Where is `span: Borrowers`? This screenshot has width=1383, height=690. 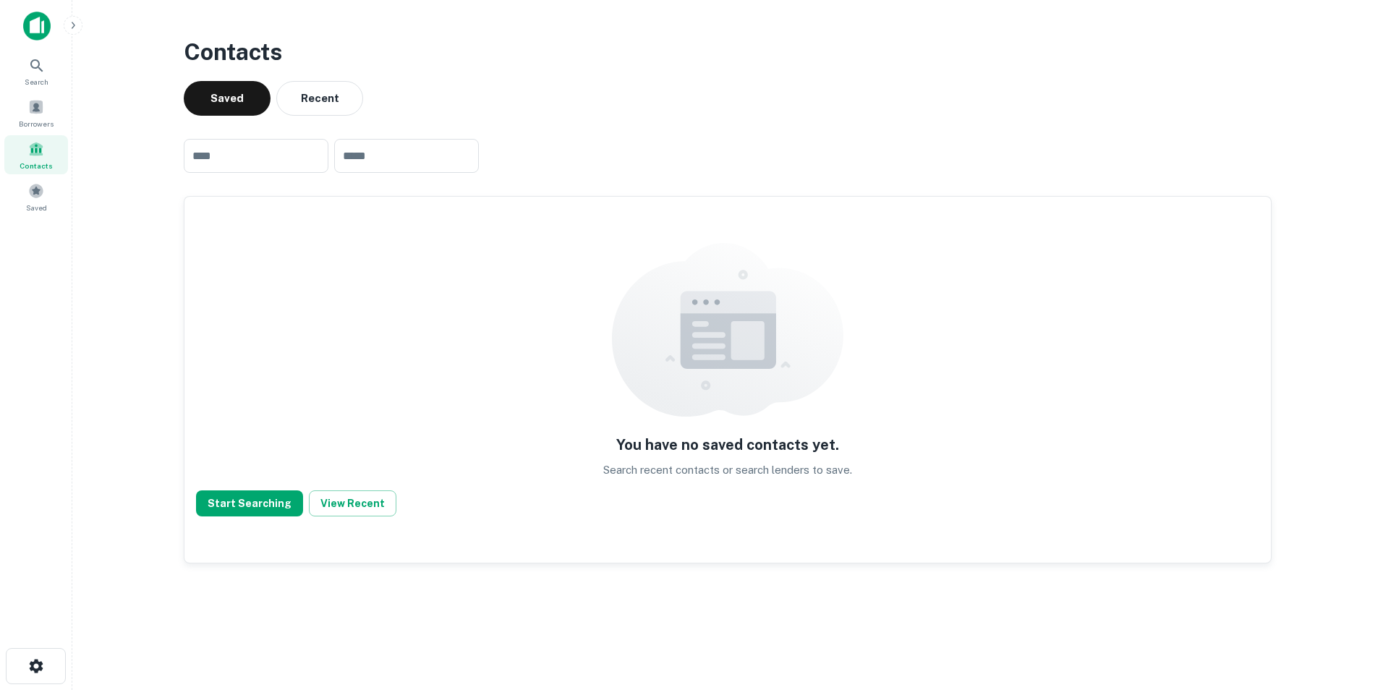
span: Borrowers is located at coordinates (36, 124).